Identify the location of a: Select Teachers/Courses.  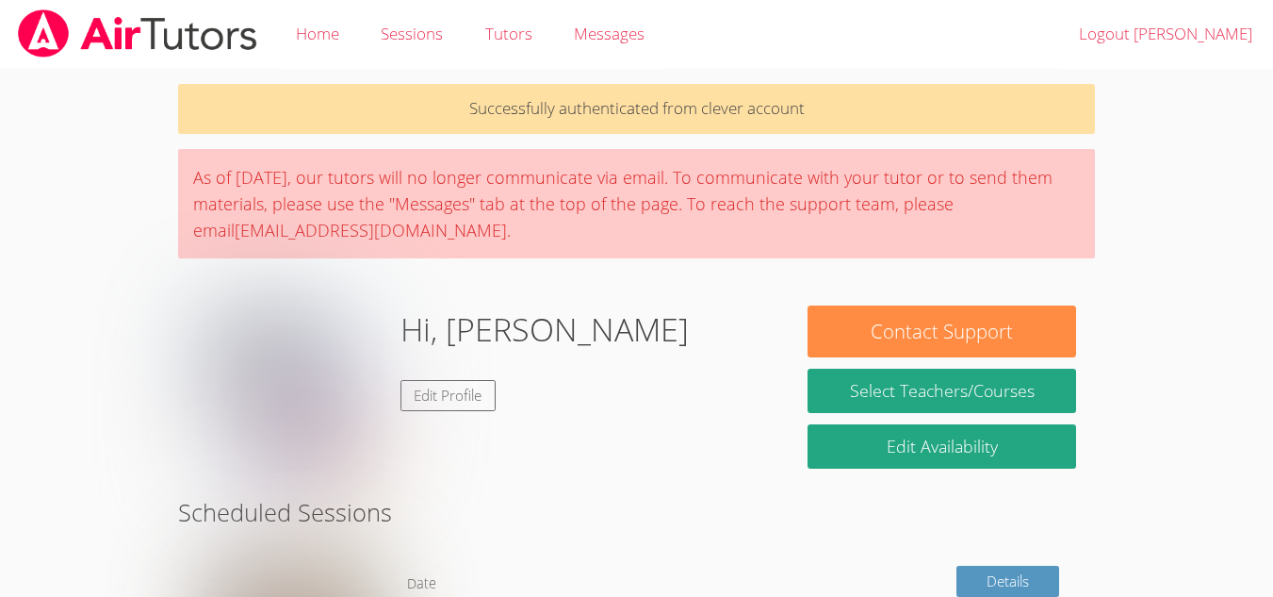
(941, 390).